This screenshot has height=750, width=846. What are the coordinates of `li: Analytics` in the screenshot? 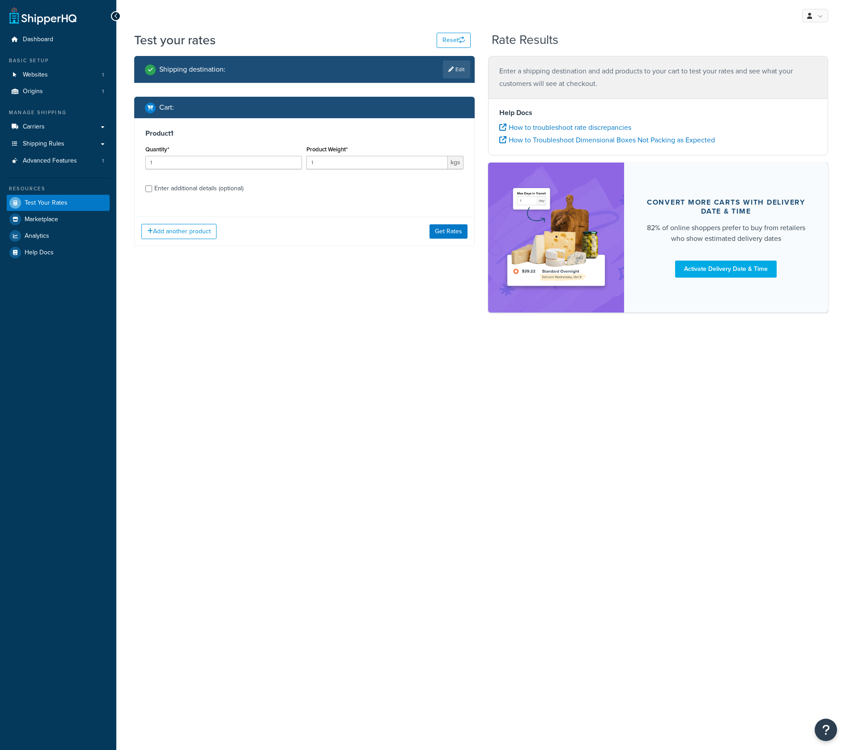 It's located at (58, 236).